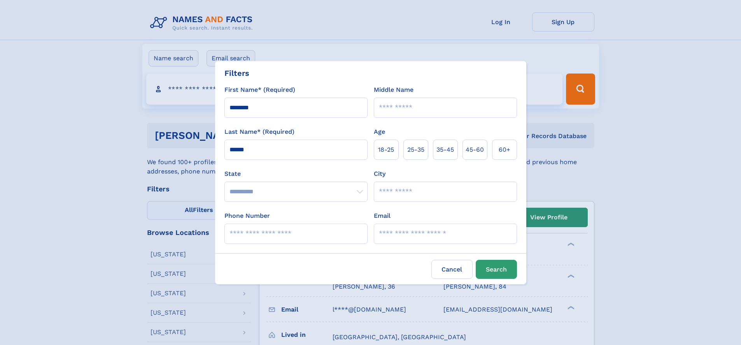 This screenshot has height=345, width=741. Describe the element at coordinates (504, 150) in the screenshot. I see `span: 60+` at that location.